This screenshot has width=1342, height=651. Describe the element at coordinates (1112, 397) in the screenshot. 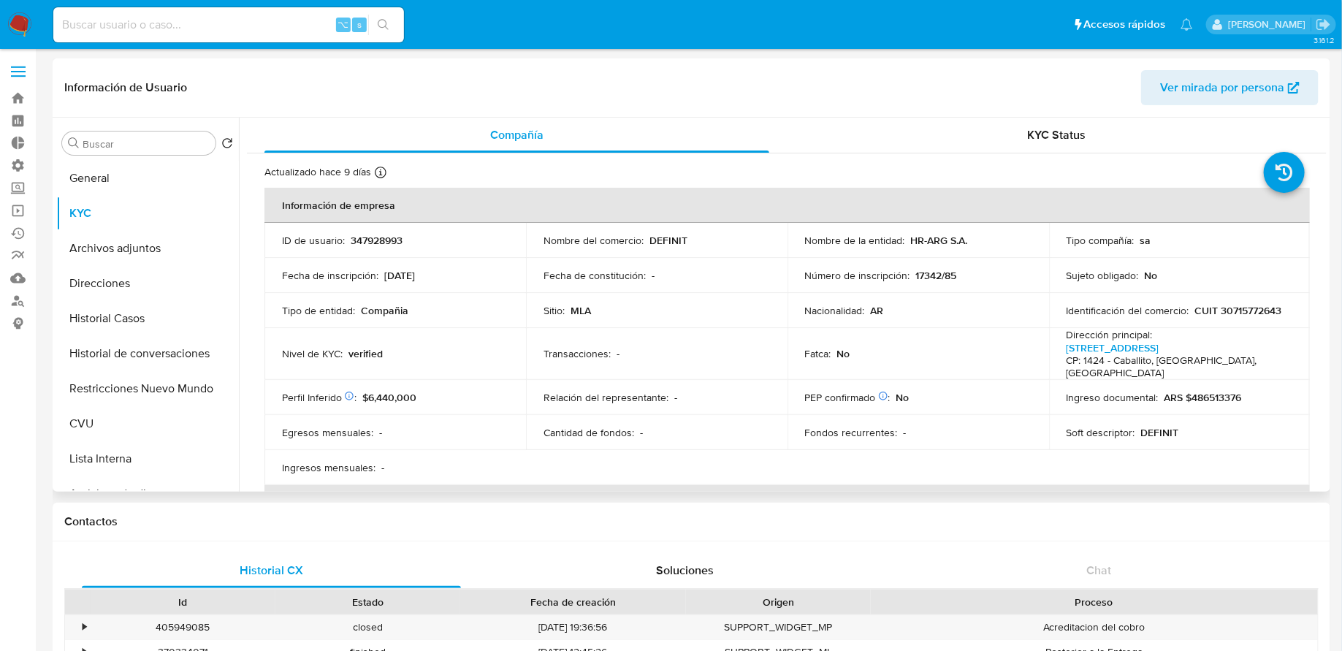

I see `p: Ingreso documental :` at that location.